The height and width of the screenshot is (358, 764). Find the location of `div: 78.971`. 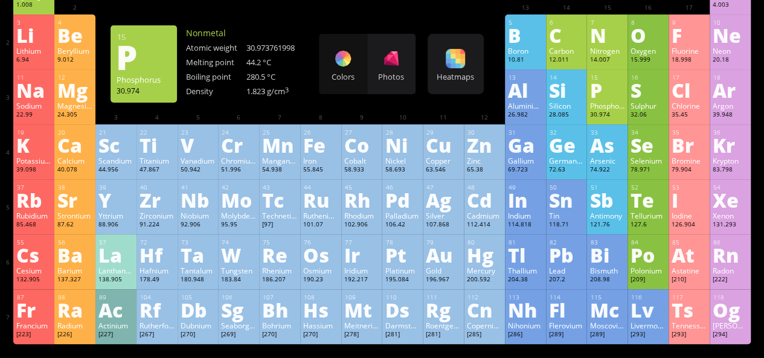

div: 78.971 is located at coordinates (648, 170).